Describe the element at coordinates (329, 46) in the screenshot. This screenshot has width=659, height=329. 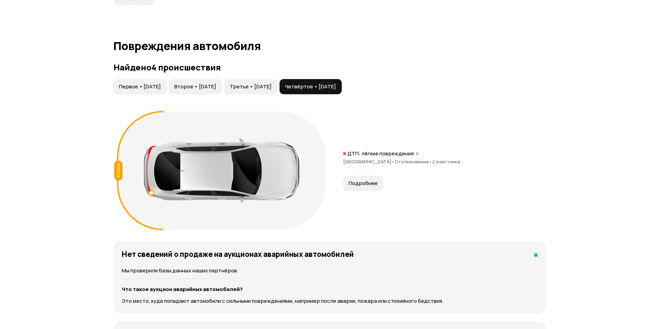
I see `h1: Повреждения автомобиля` at that location.